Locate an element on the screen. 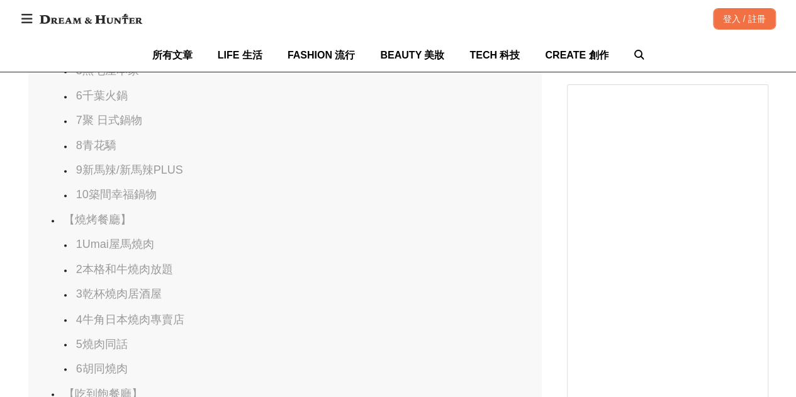 The height and width of the screenshot is (397, 796). a: 7聚 日式鍋物 is located at coordinates (109, 120).